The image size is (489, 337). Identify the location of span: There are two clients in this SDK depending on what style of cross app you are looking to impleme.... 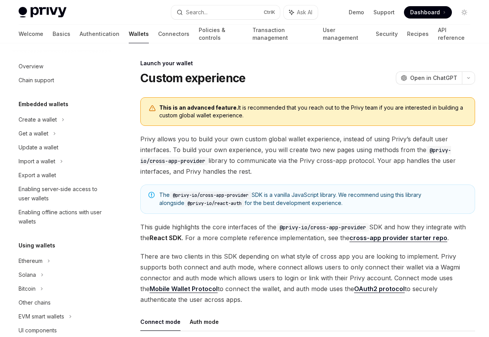
(308, 278).